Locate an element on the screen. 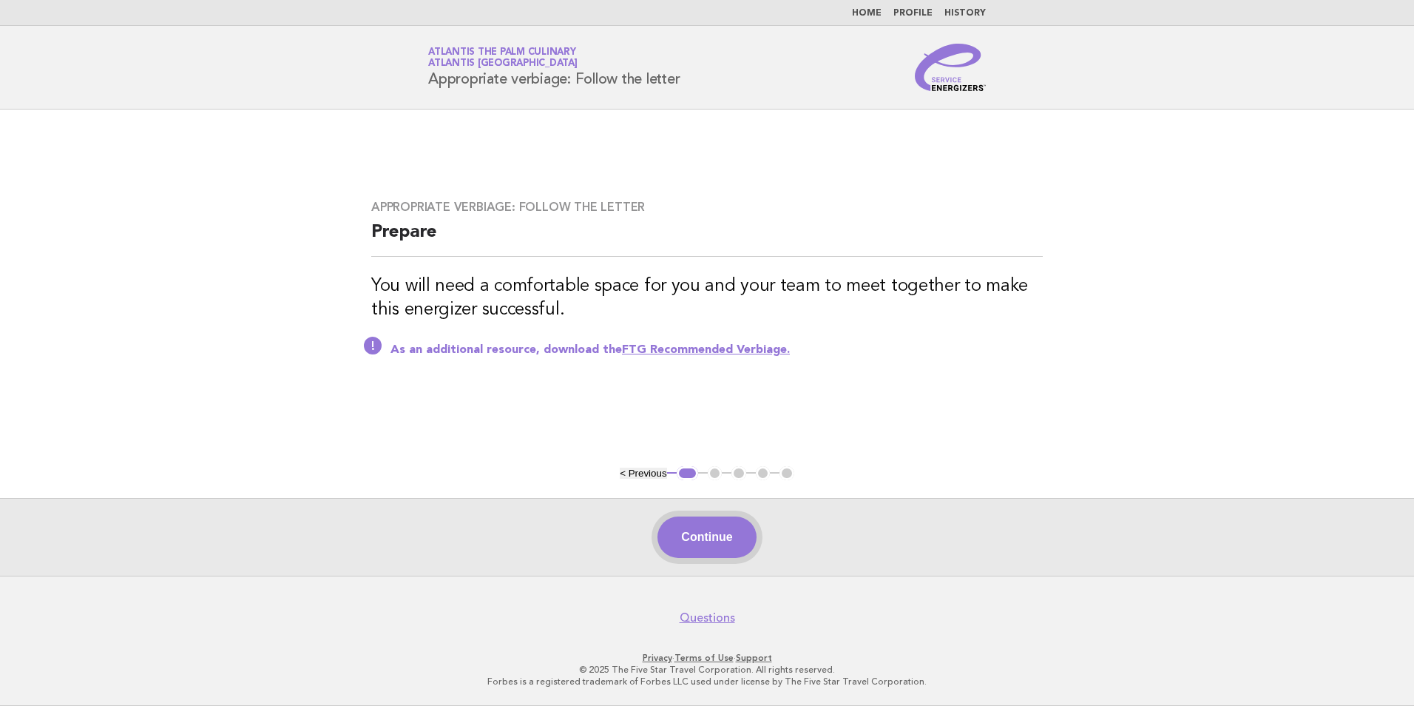 Image resolution: width=1414 pixels, height=706 pixels. a: Support is located at coordinates (754, 658).